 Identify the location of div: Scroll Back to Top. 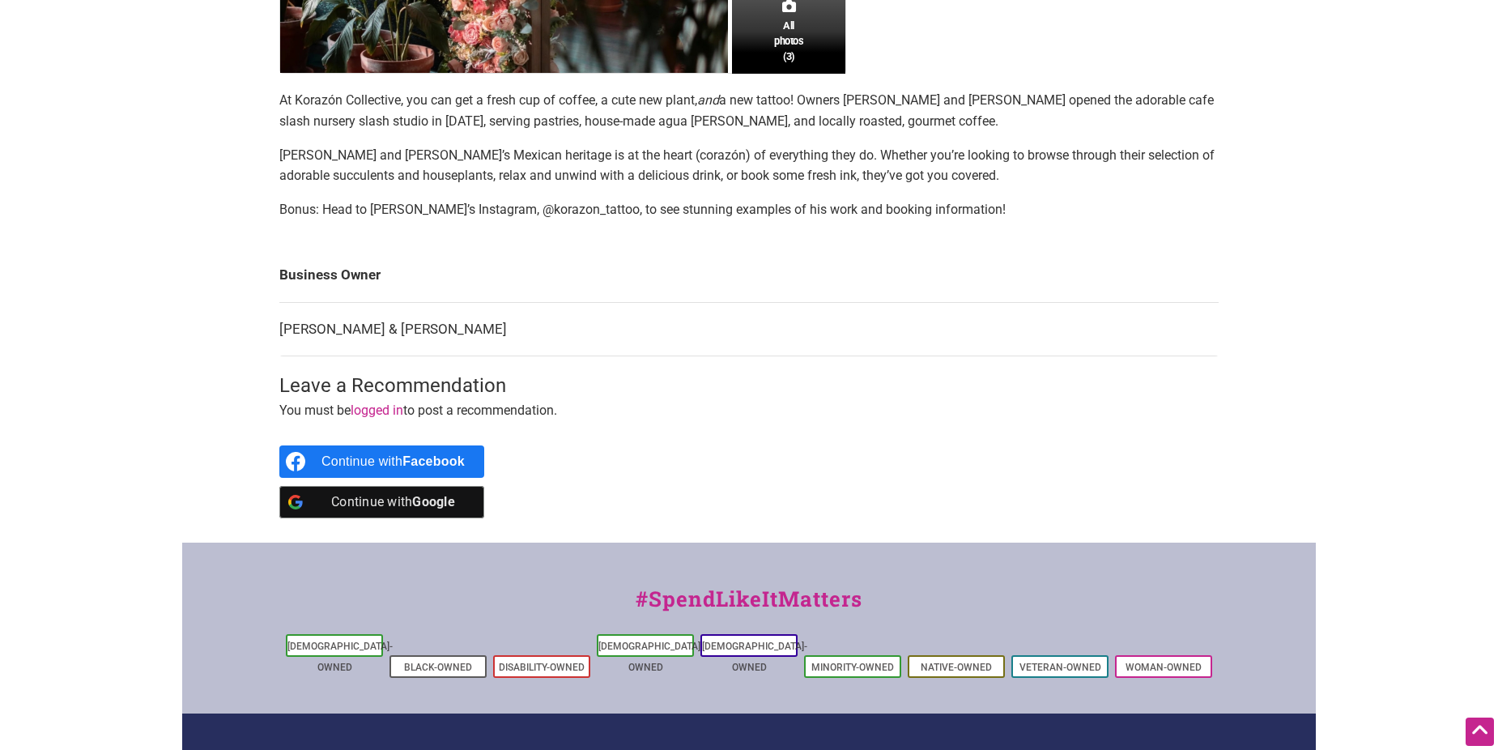
(1479, 731).